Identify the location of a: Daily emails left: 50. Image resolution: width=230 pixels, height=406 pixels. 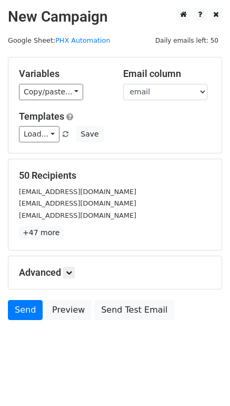
(187, 40).